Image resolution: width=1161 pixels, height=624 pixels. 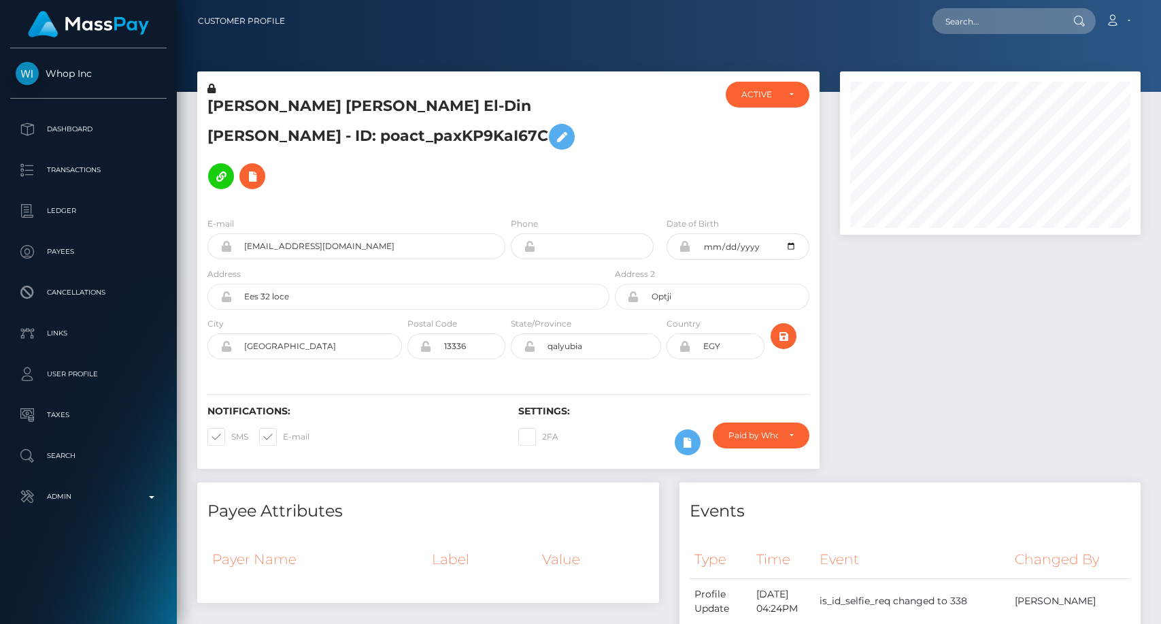 I want to click on img: MassPay Logo, so click(x=88, y=24).